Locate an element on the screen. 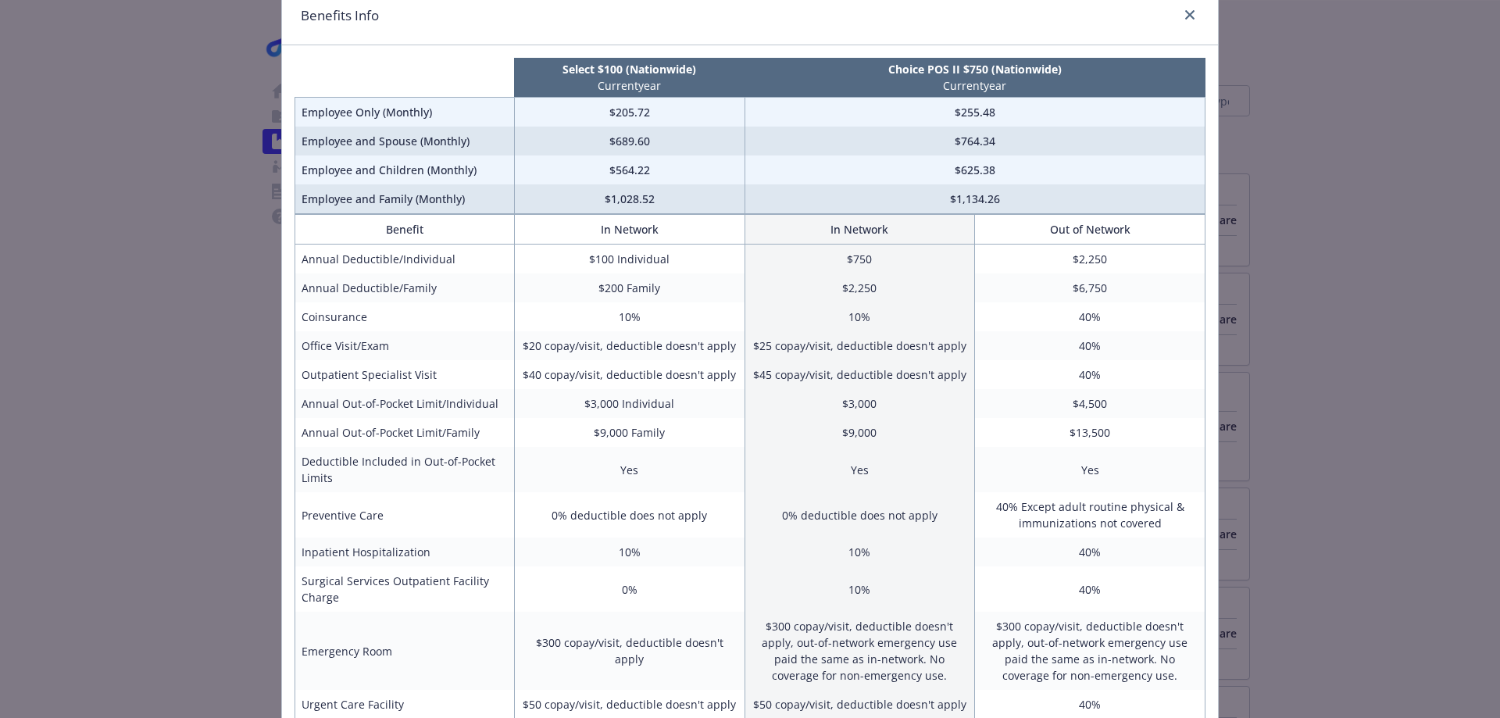 The height and width of the screenshot is (718, 1500). td: Outpatient Specialist Visit is located at coordinates (405, 374).